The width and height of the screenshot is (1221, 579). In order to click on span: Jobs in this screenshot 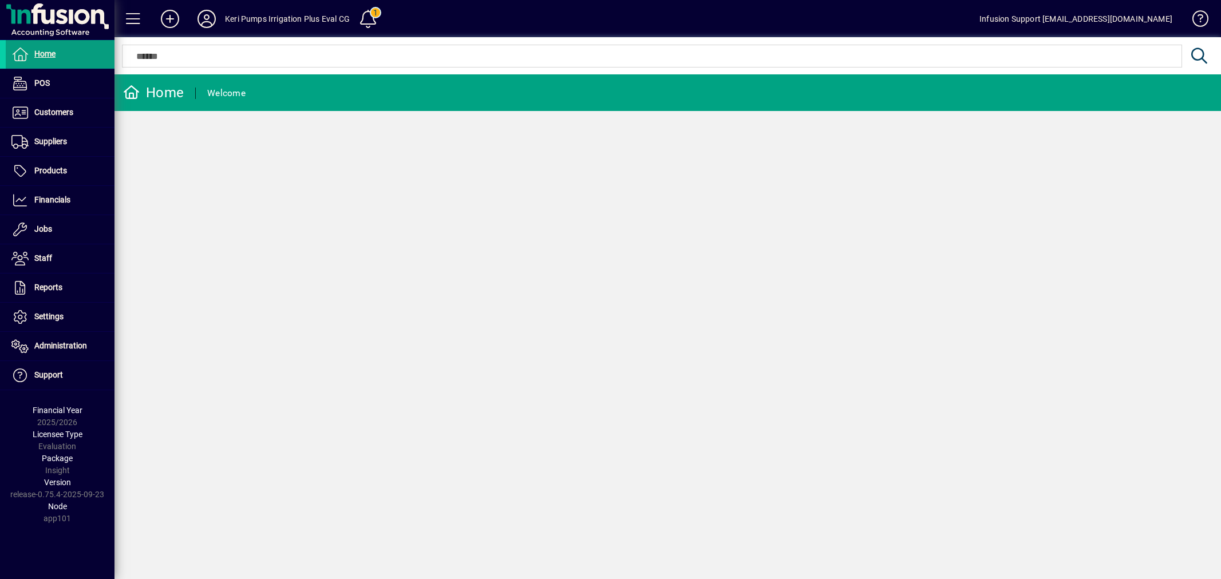, I will do `click(43, 229)`.